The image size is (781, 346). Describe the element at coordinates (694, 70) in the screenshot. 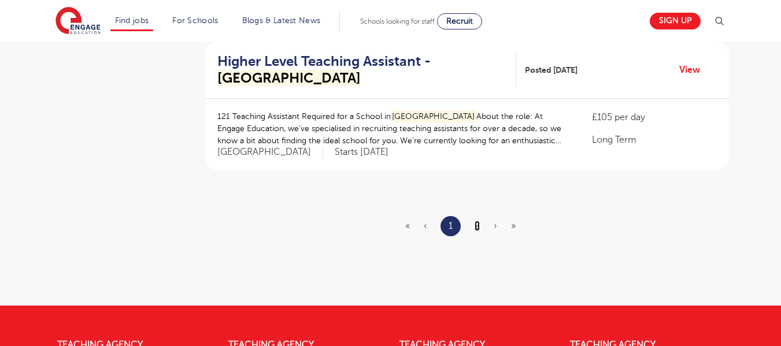

I see `a: View` at that location.